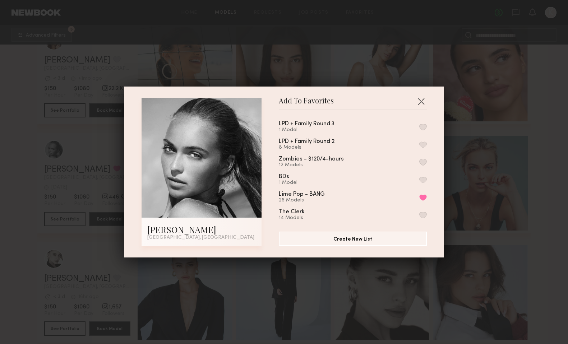 The width and height of the screenshot is (568, 344). Describe the element at coordinates (306, 104) in the screenshot. I see `span: Add To Favorites` at that location.